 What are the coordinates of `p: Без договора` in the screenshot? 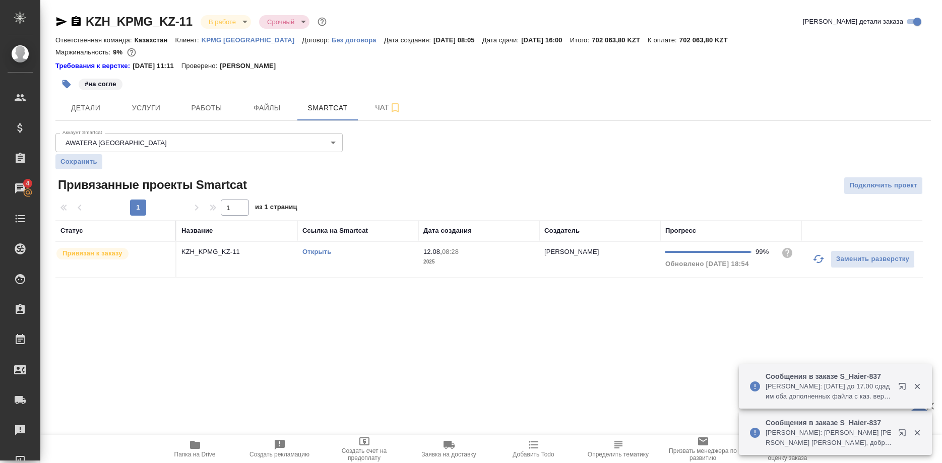 It's located at (358, 40).